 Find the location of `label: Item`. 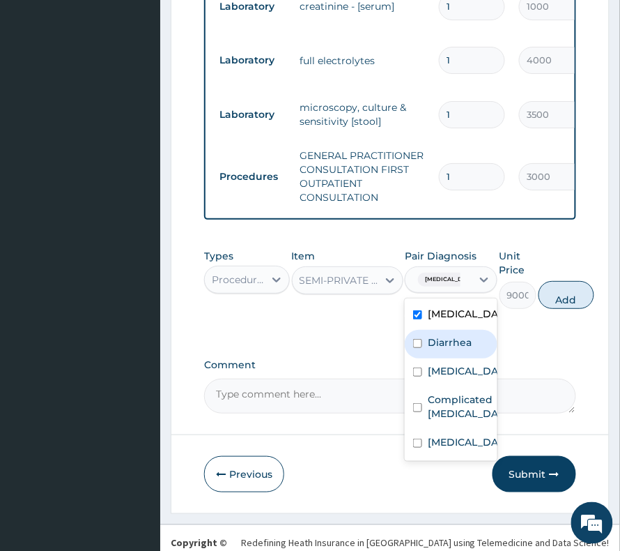

label: Item is located at coordinates (304, 256).